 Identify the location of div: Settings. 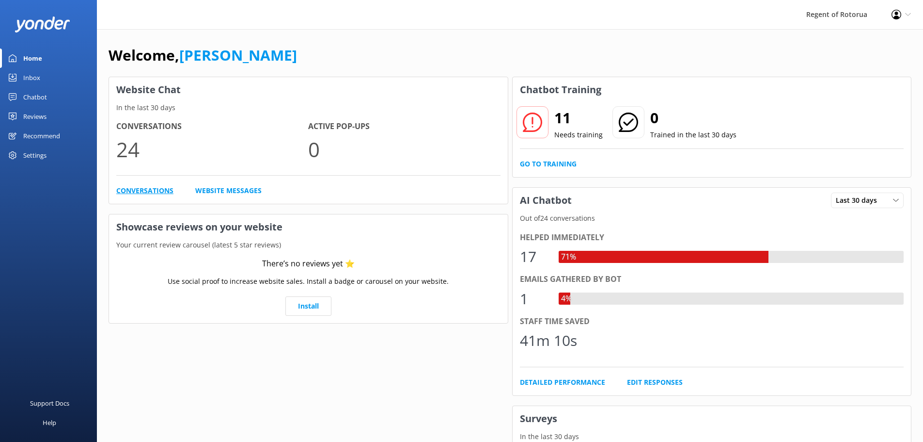
(35, 155).